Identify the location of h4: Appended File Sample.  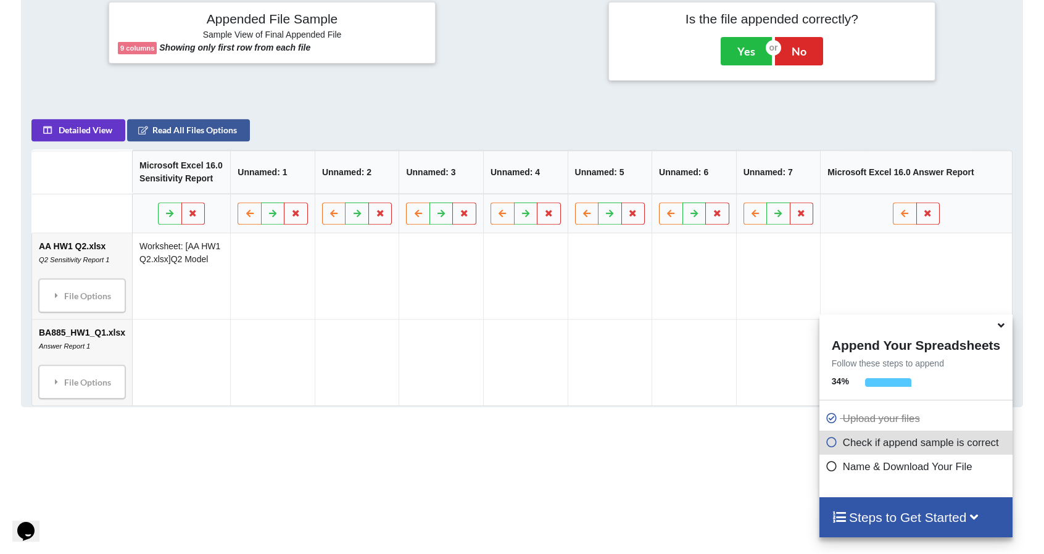
(272, 20).